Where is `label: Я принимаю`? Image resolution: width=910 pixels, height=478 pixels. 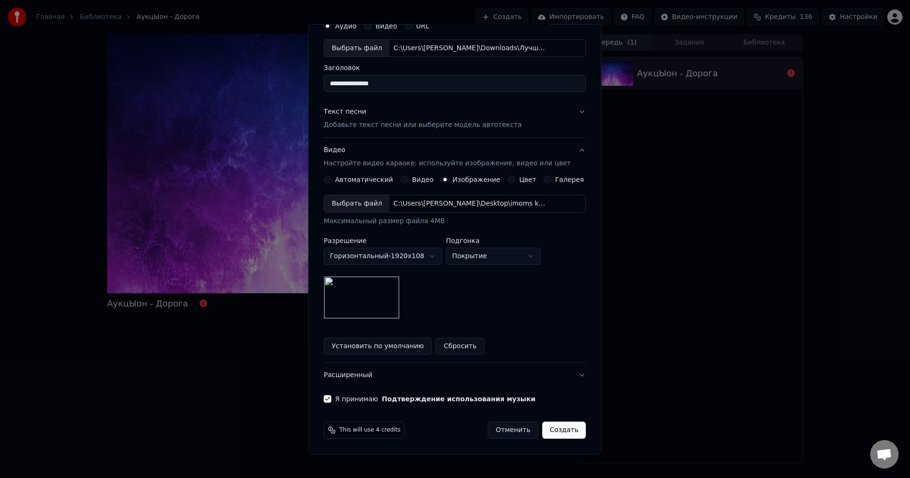
label: Я принимаю is located at coordinates (435, 399).